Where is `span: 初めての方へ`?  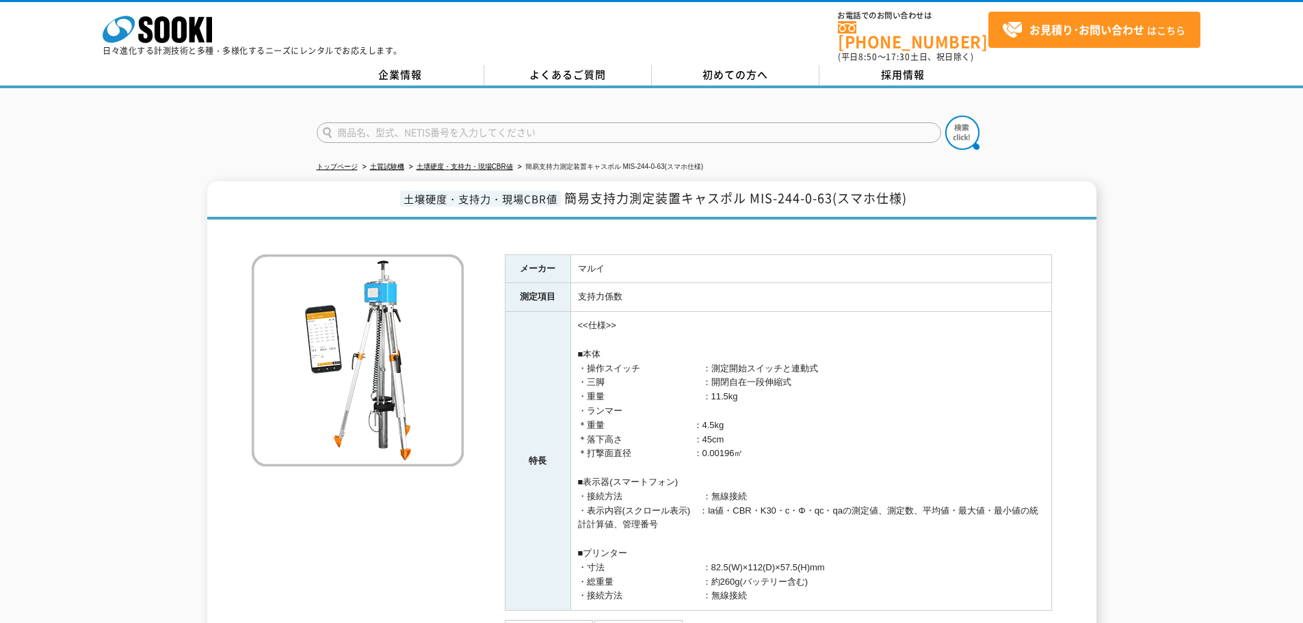
span: 初めての方へ is located at coordinates (735, 75).